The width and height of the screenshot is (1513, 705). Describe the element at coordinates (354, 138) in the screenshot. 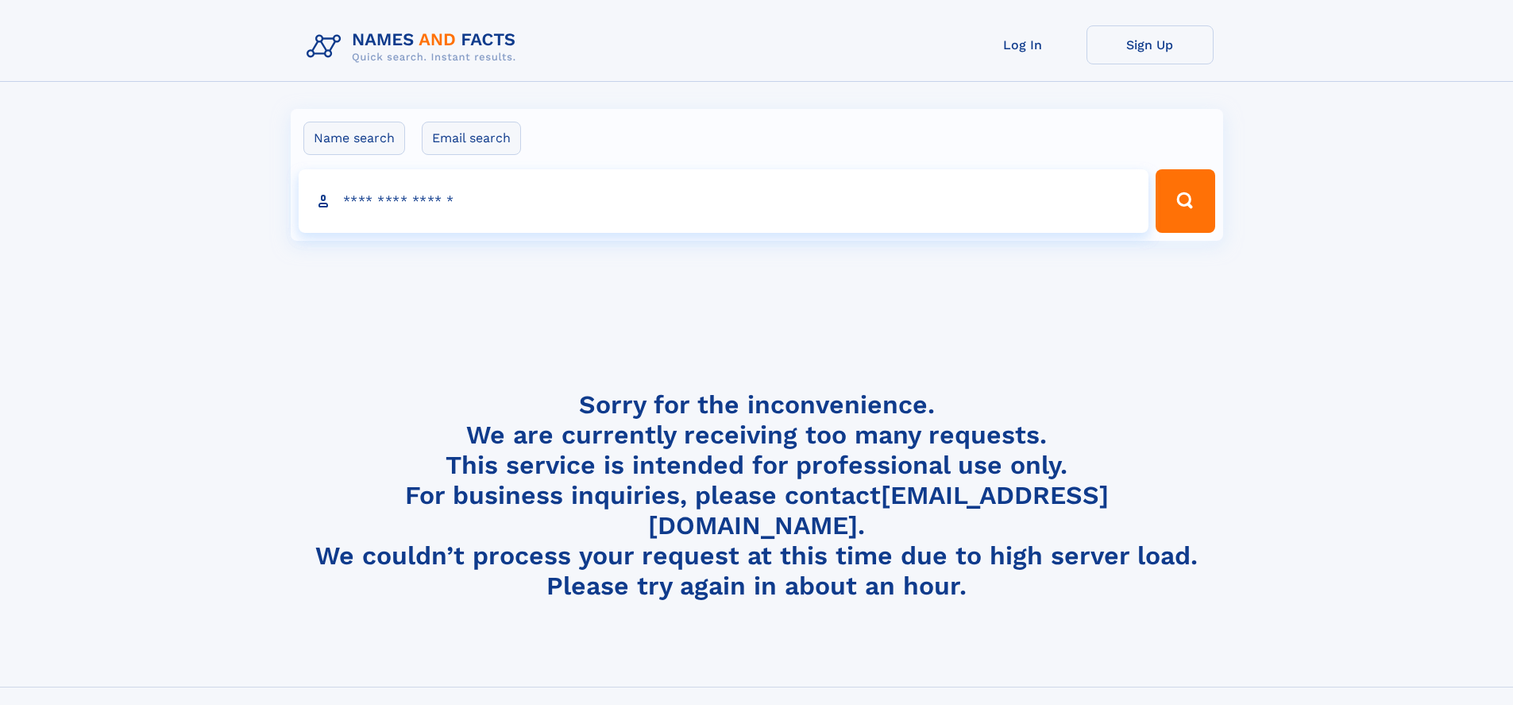

I see `label: Name search` at that location.